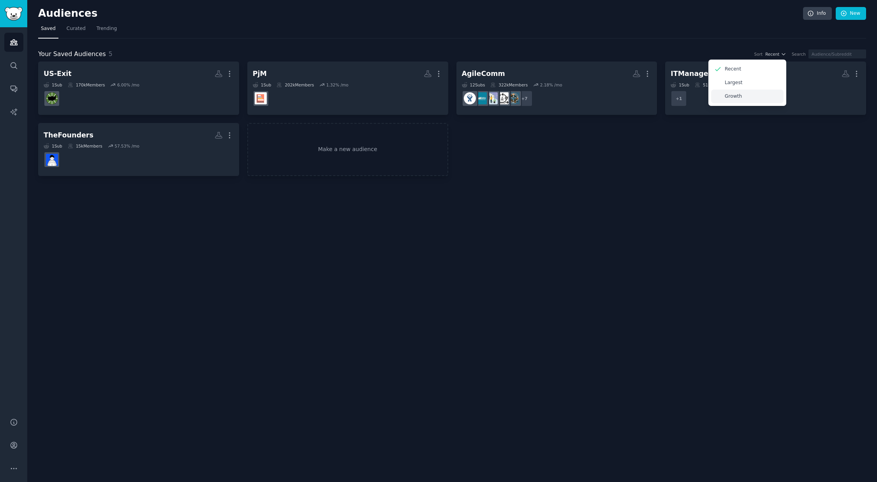 The image size is (877, 482). What do you see at coordinates (107, 30) in the screenshot?
I see `a: Trending` at bounding box center [107, 30].